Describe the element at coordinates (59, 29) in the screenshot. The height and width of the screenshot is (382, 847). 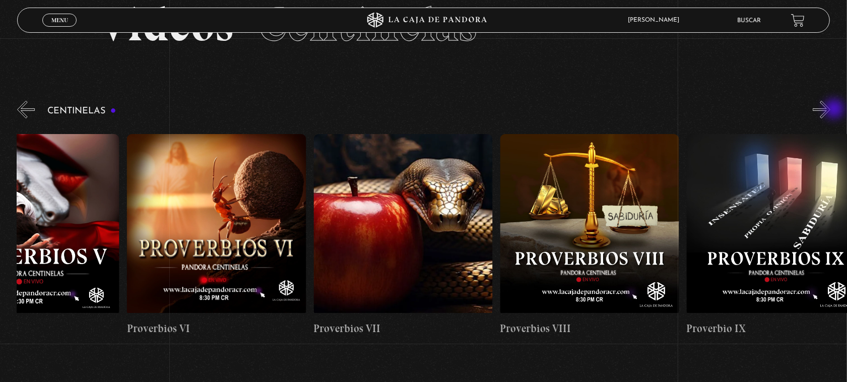
I see `span: Cerrar` at that location.